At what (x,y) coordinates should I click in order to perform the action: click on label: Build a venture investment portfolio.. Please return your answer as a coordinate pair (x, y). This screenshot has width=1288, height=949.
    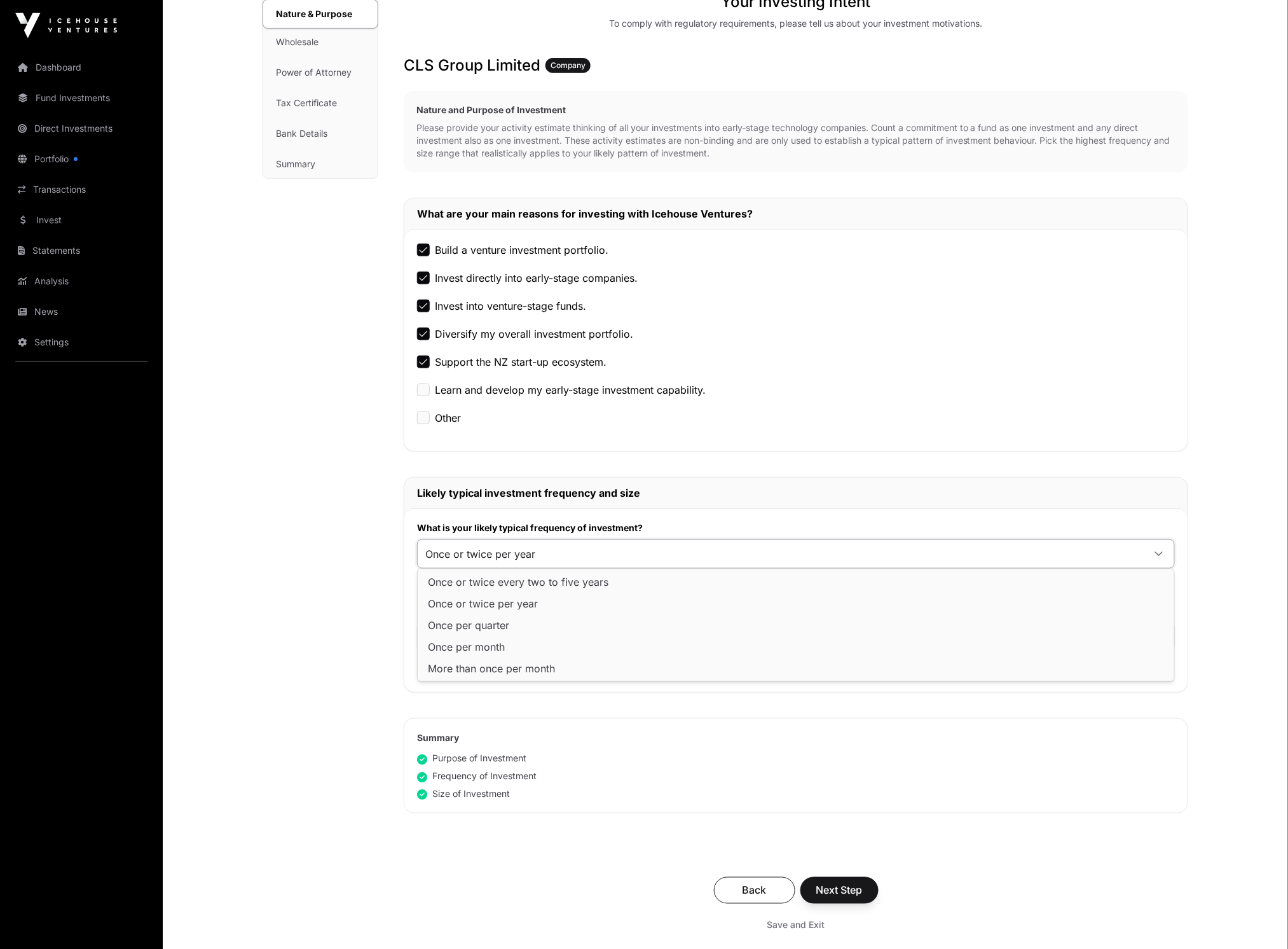
    Looking at the image, I should click on (522, 250).